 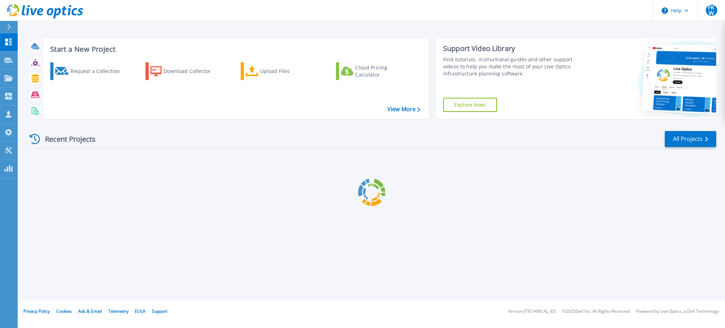 I want to click on a: Upload Files, so click(x=280, y=71).